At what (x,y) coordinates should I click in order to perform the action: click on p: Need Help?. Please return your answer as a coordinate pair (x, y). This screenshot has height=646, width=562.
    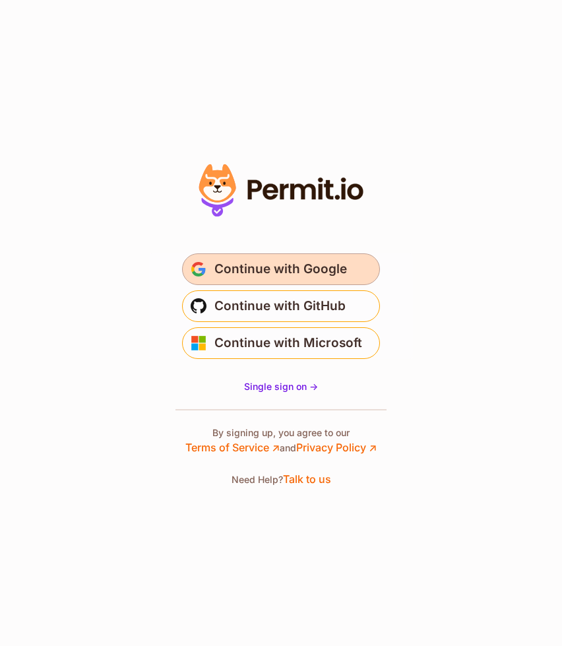
    Looking at the image, I should click on (281, 479).